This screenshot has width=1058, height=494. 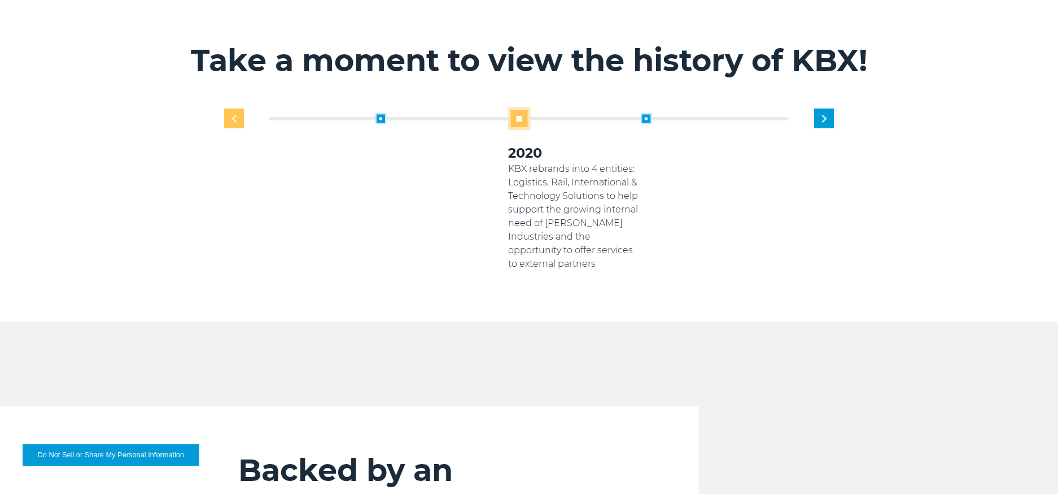 What do you see at coordinates (824, 118) in the screenshot?
I see `div: Next slide` at bounding box center [824, 118].